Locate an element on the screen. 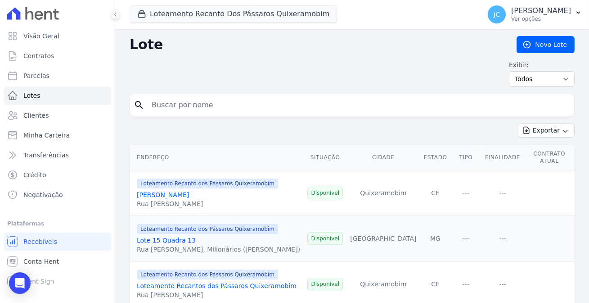  th: Contrato Atual is located at coordinates (550, 157).